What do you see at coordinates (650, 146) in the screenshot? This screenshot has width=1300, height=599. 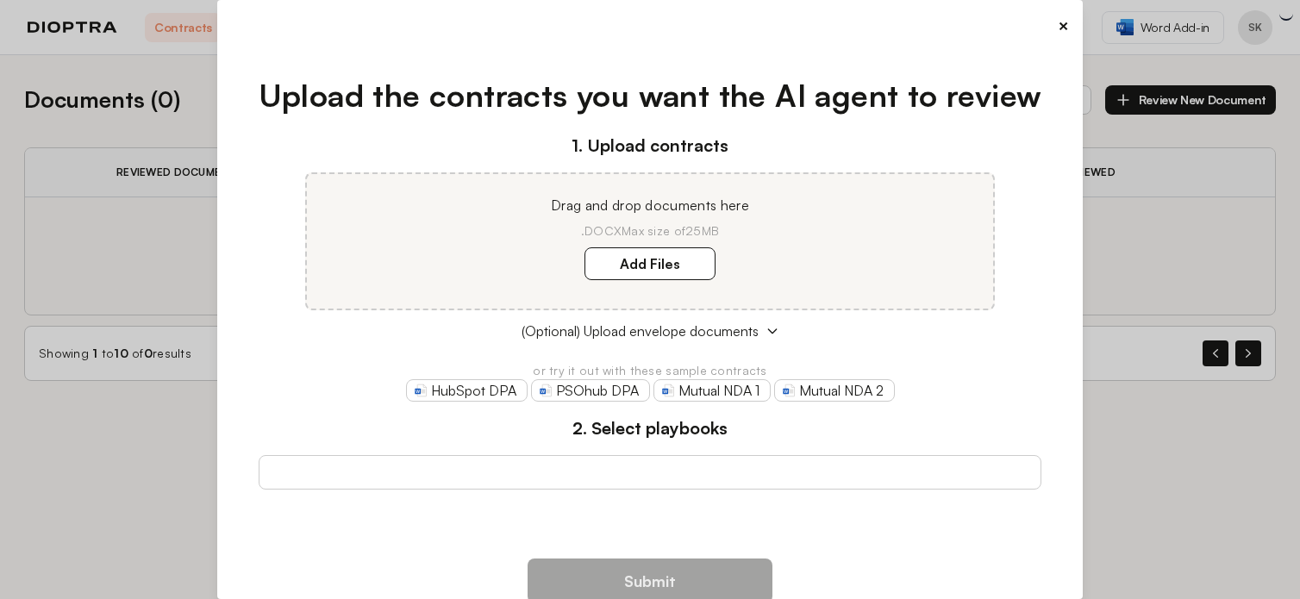 I see `h3: 1. Upload contracts` at bounding box center [650, 146].